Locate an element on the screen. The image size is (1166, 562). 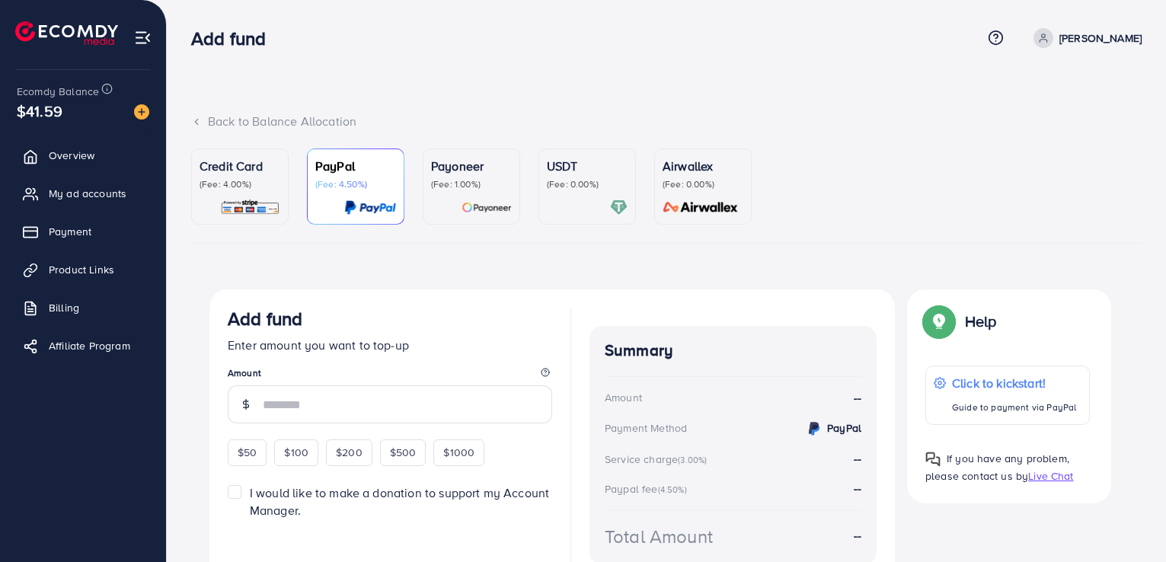
a: Affiliate Program is located at coordinates (83, 346).